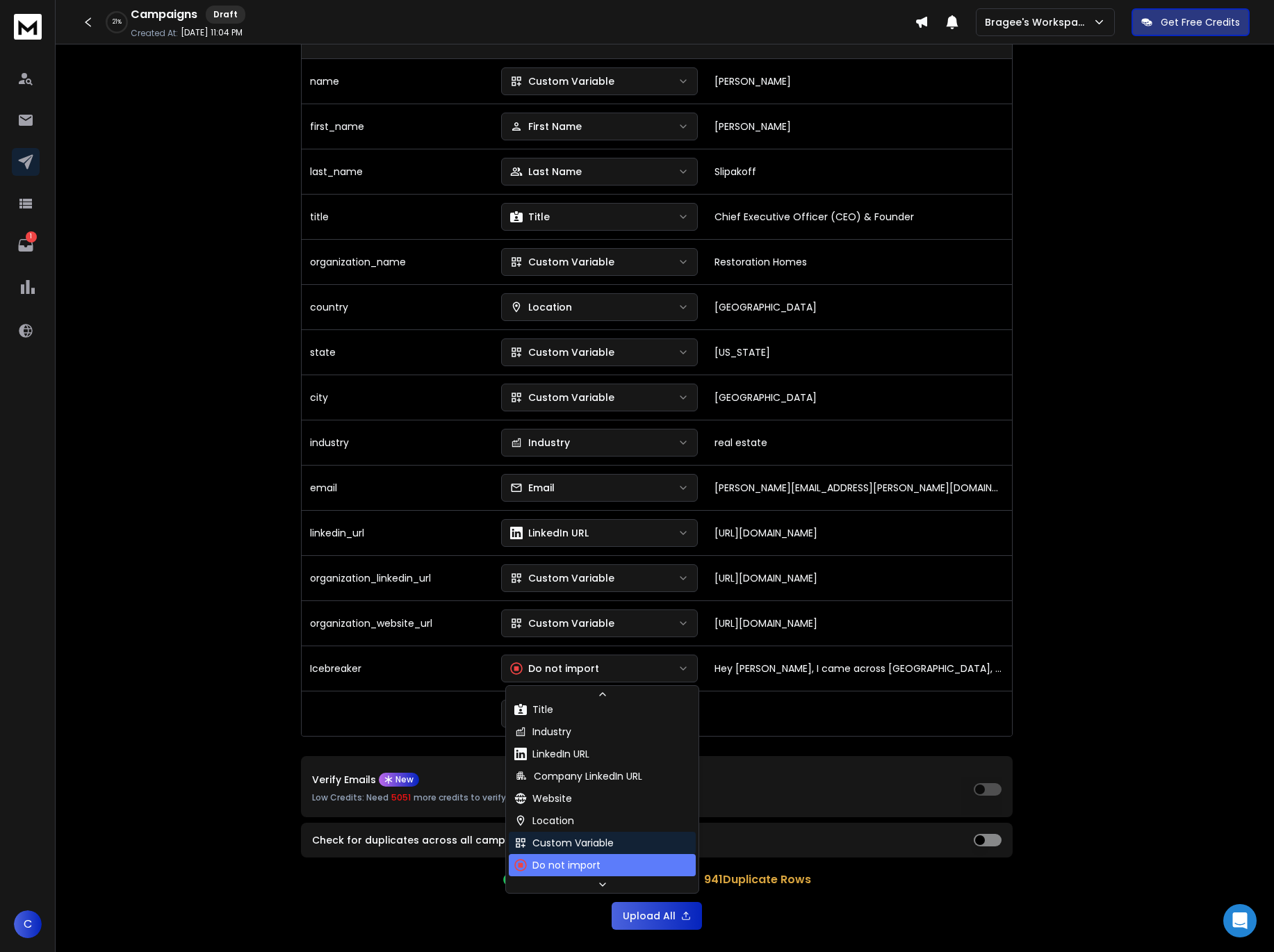 This screenshot has width=1274, height=952. I want to click on td: city, so click(397, 397).